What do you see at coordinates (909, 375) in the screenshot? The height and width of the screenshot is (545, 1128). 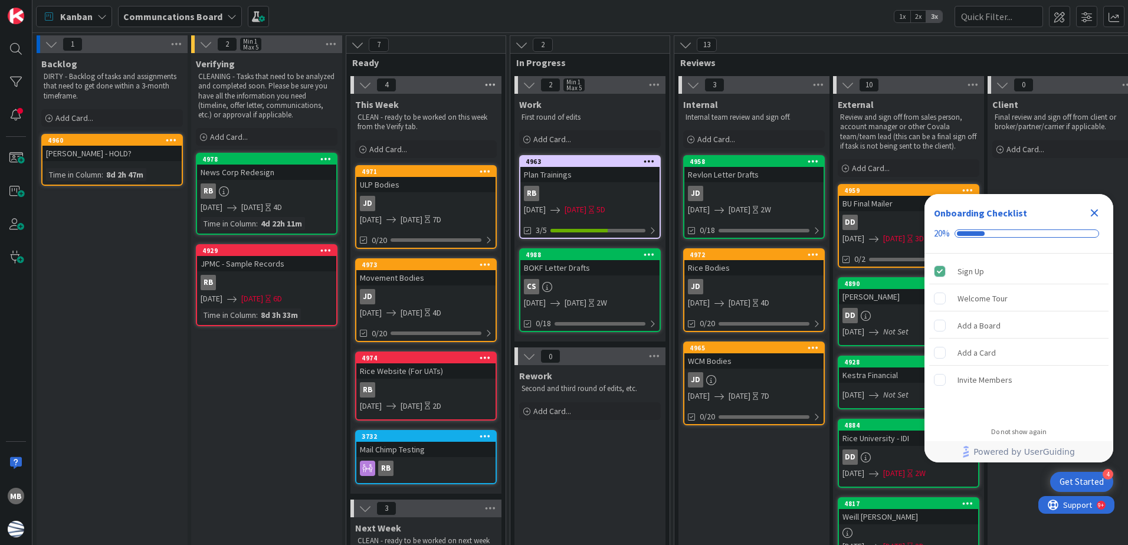 I see `div: Kestra Financial` at bounding box center [909, 375].